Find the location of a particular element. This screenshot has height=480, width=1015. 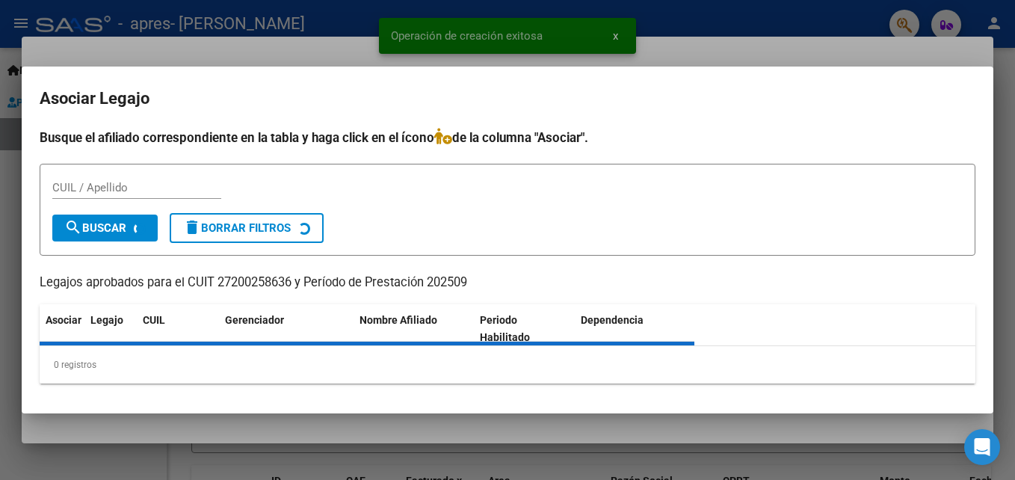

span: Borrar Filtros is located at coordinates (237, 228).